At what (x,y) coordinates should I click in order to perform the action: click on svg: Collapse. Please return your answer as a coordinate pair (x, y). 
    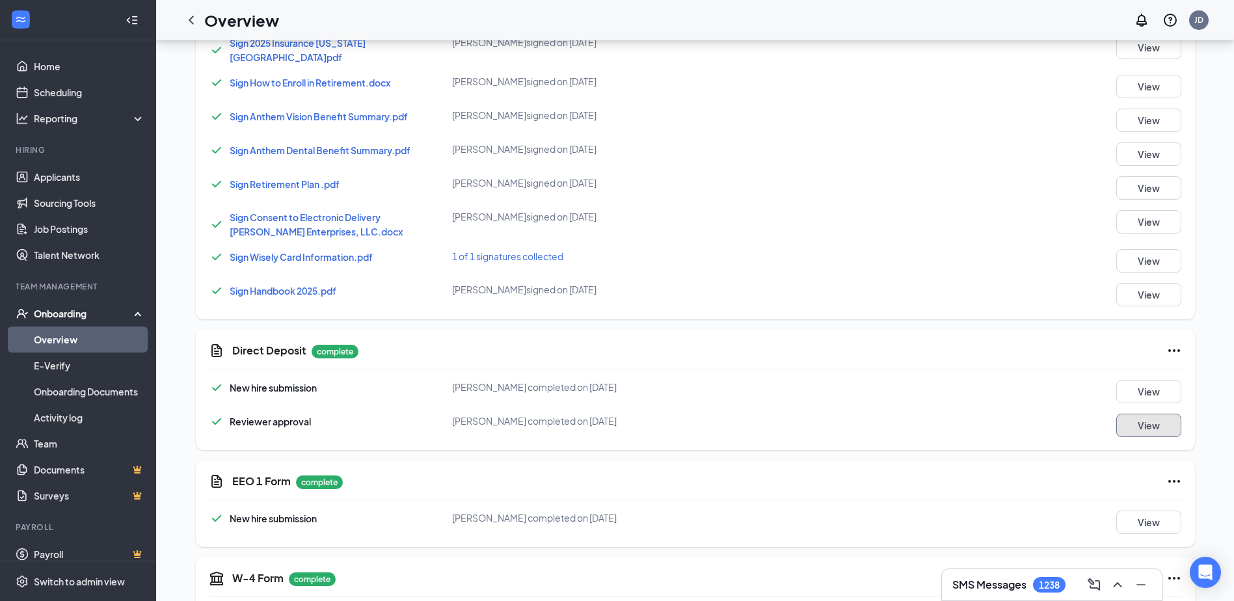
    Looking at the image, I should click on (132, 20).